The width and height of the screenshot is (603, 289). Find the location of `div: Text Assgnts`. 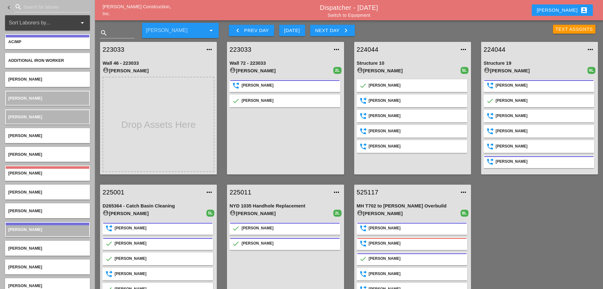

div: Text Assgnts is located at coordinates (575, 29).